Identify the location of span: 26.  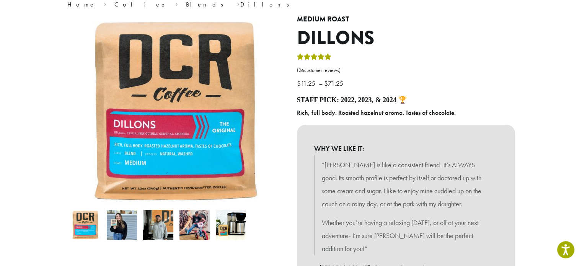
(301, 70).